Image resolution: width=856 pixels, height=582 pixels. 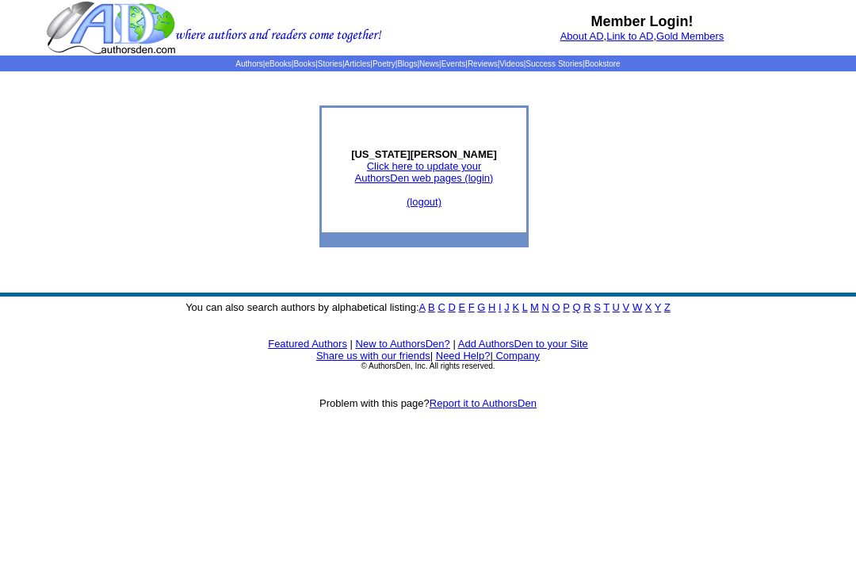 What do you see at coordinates (545, 307) in the screenshot?
I see `a: N` at bounding box center [545, 307].